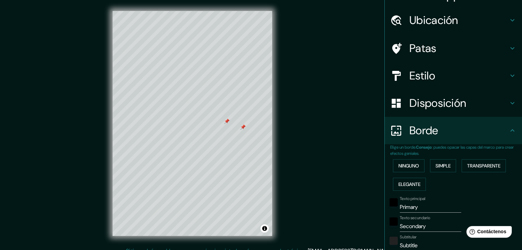  What do you see at coordinates (409, 166) in the screenshot?
I see `button: Ninguno` at bounding box center [409, 166].